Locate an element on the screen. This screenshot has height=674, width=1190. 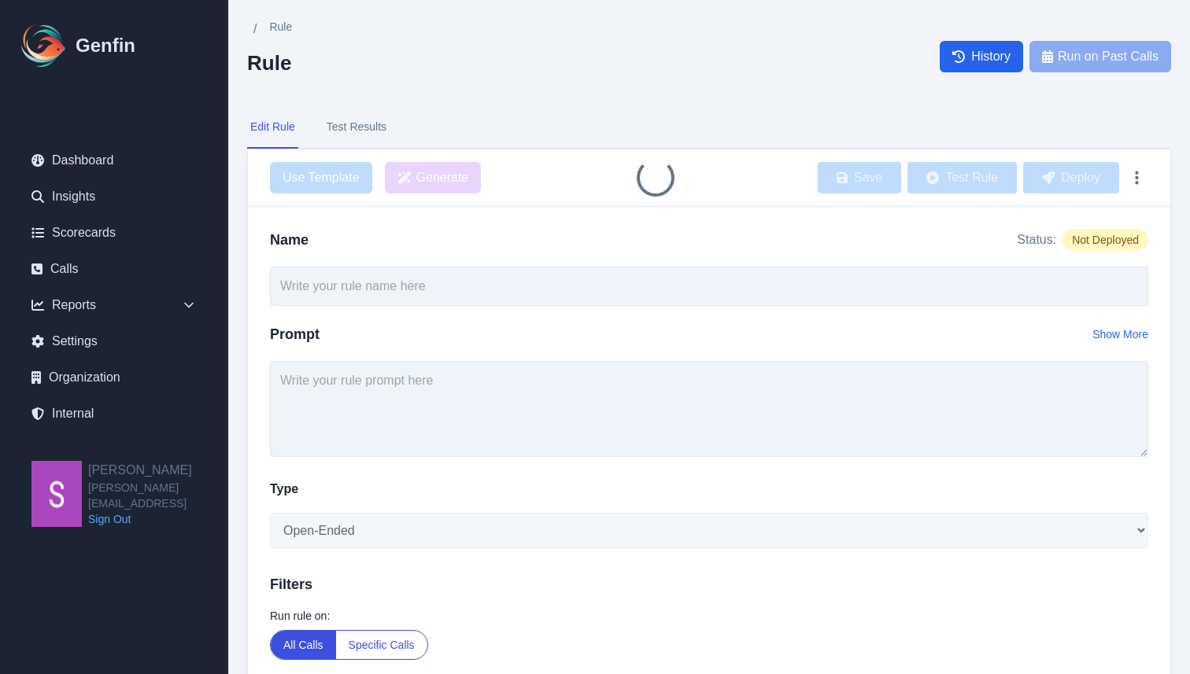
input: Write your rule name here is located at coordinates (709, 286).